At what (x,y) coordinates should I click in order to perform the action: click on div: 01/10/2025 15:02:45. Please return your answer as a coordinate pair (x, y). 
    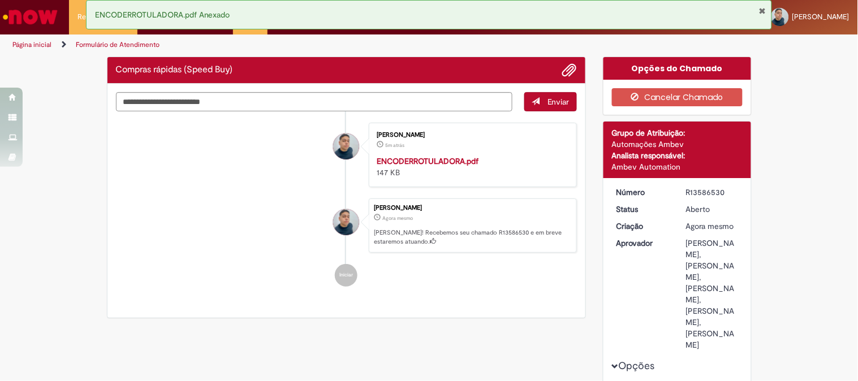
    Looking at the image, I should click on (712, 226).